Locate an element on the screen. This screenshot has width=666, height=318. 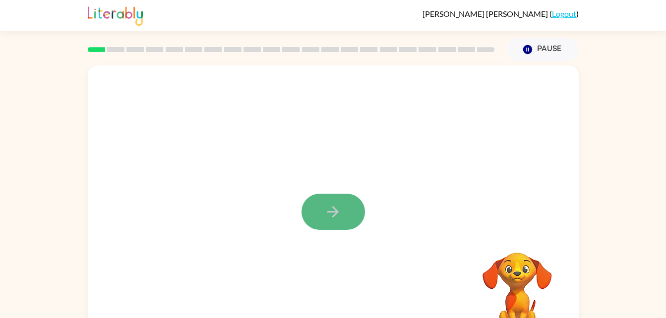
button: Pause is located at coordinates (542, 50).